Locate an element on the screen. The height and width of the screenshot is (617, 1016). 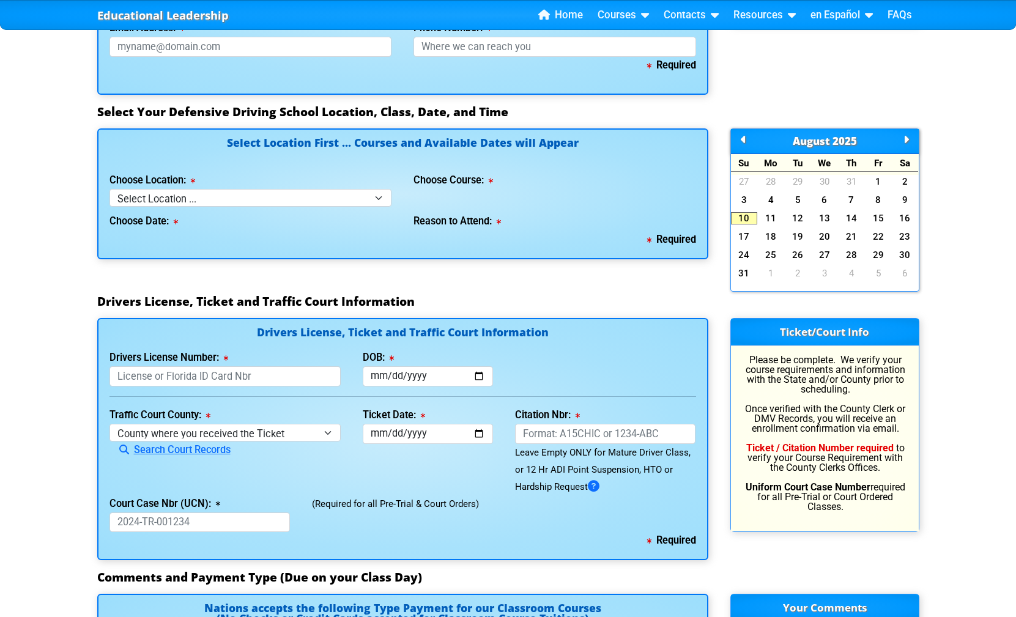
h3: Select Your Defensive Driving School Location, Class, Date, and Time is located at coordinates (508, 112).